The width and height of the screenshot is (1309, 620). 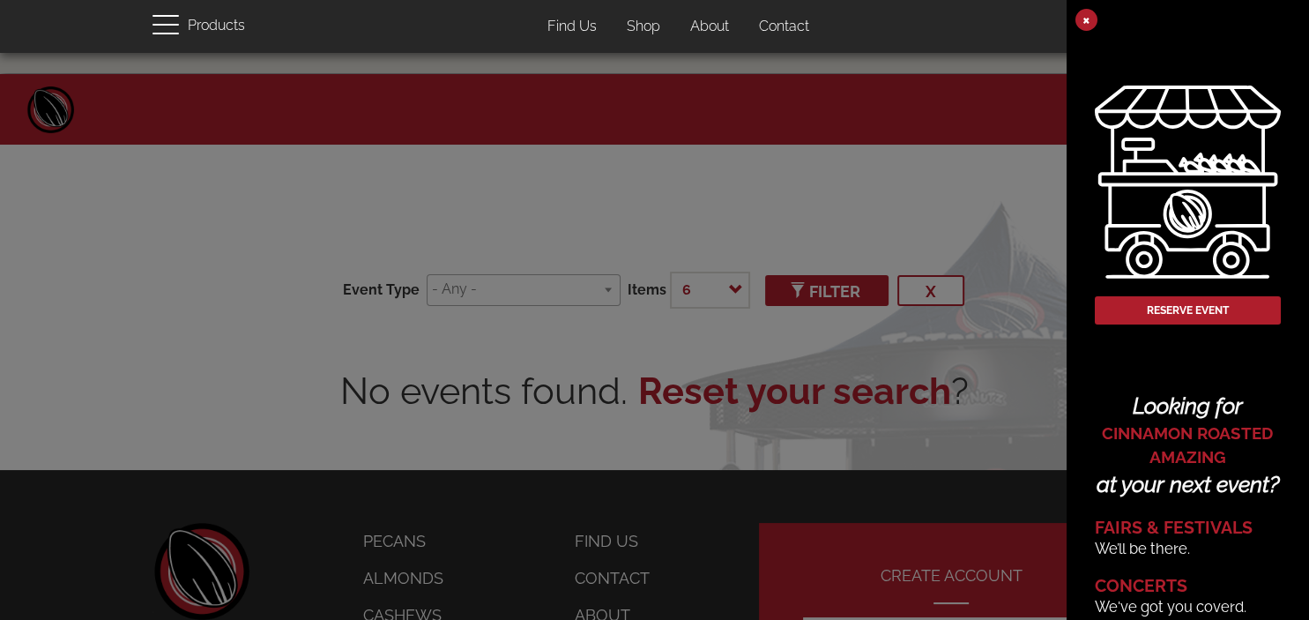 I want to click on a: Reserve Event, so click(x=1187, y=310).